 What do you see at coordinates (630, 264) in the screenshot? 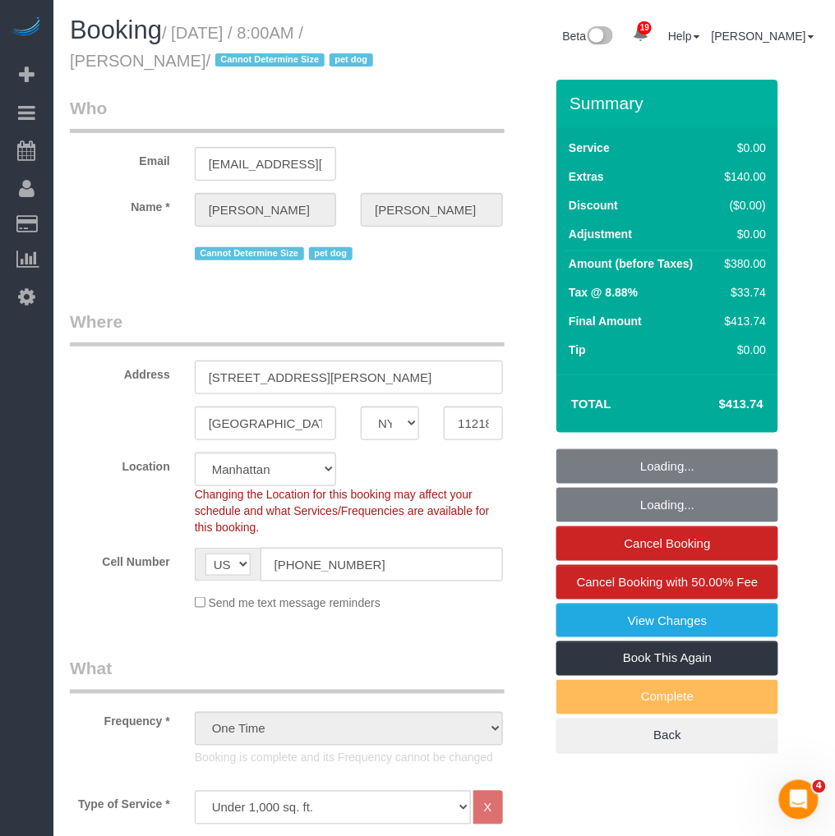
I see `label: Amount (before Taxes)` at bounding box center [630, 264].